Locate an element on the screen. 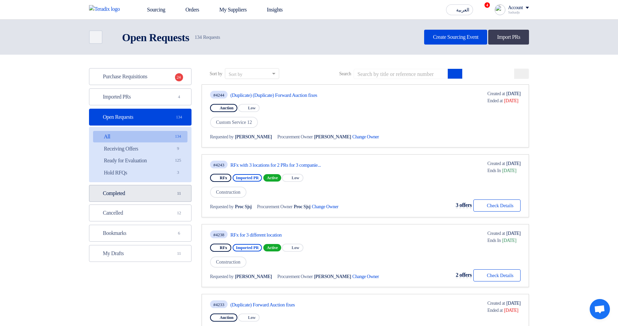 The width and height of the screenshot is (618, 326). a: All is located at coordinates (140, 137).